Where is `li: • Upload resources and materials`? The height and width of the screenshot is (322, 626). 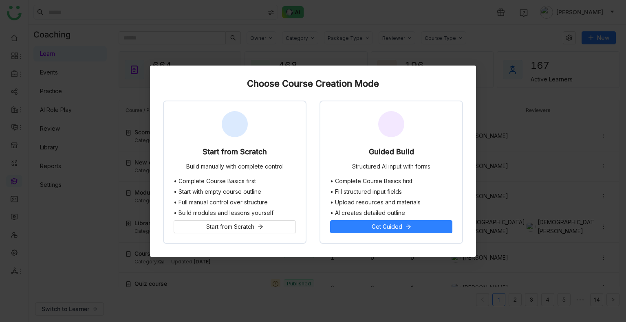
li: • Upload resources and materials is located at coordinates (391, 203).